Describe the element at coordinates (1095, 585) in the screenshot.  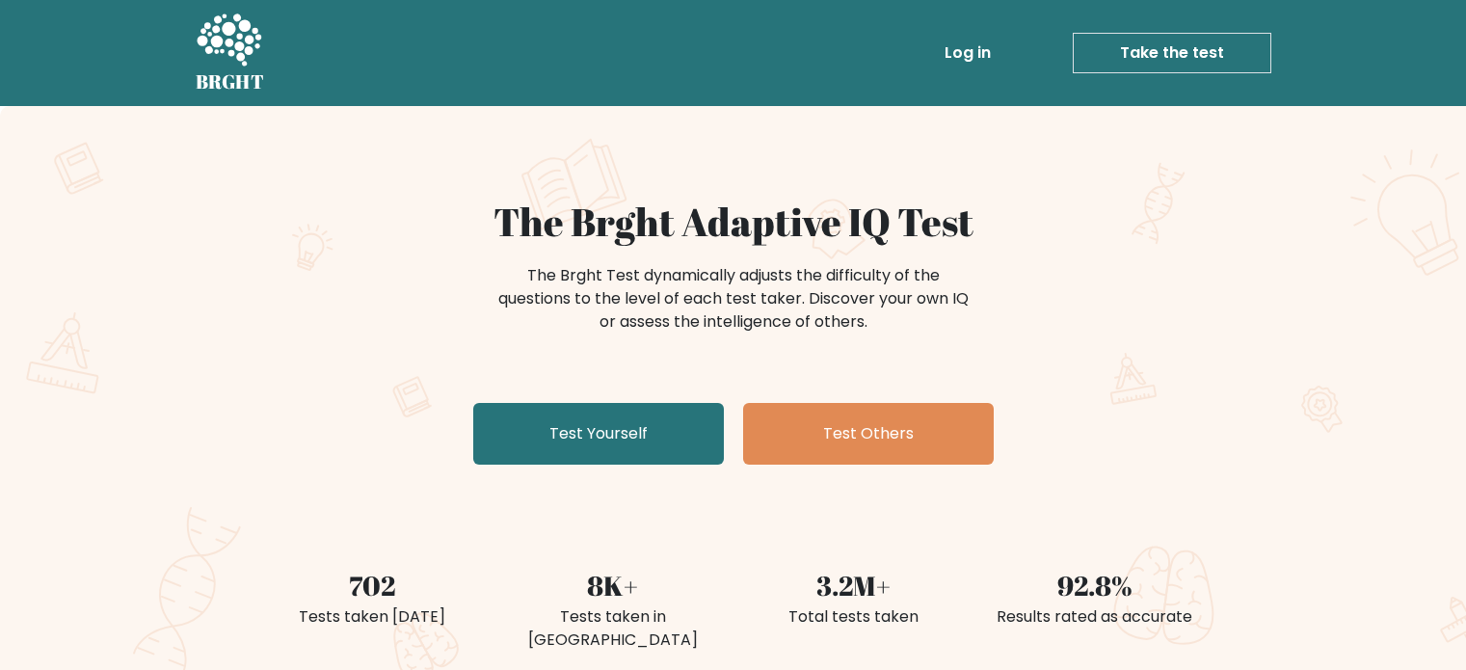
I see `div: 92.8%` at that location.